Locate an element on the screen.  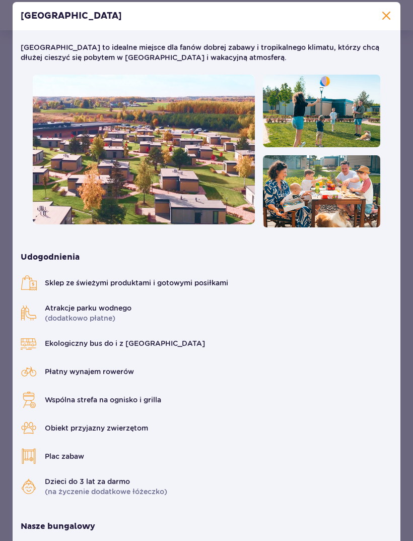
img: bus icon is located at coordinates (29, 343).